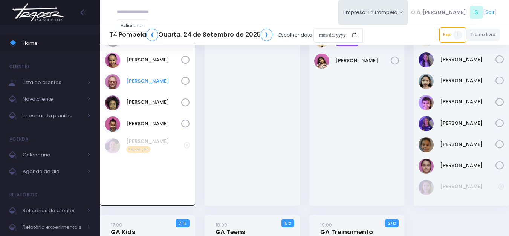 The height and width of the screenshot is (236, 509). What do you see at coordinates (476, 12) in the screenshot?
I see `span: S` at bounding box center [476, 12].